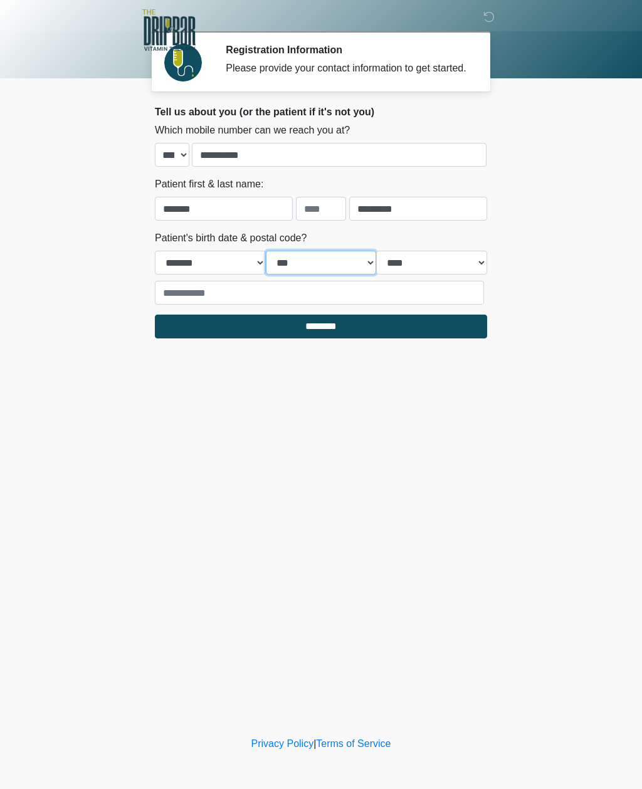 The width and height of the screenshot is (642, 789). I want to click on label: Which mobile number can we reach you at?, so click(252, 130).